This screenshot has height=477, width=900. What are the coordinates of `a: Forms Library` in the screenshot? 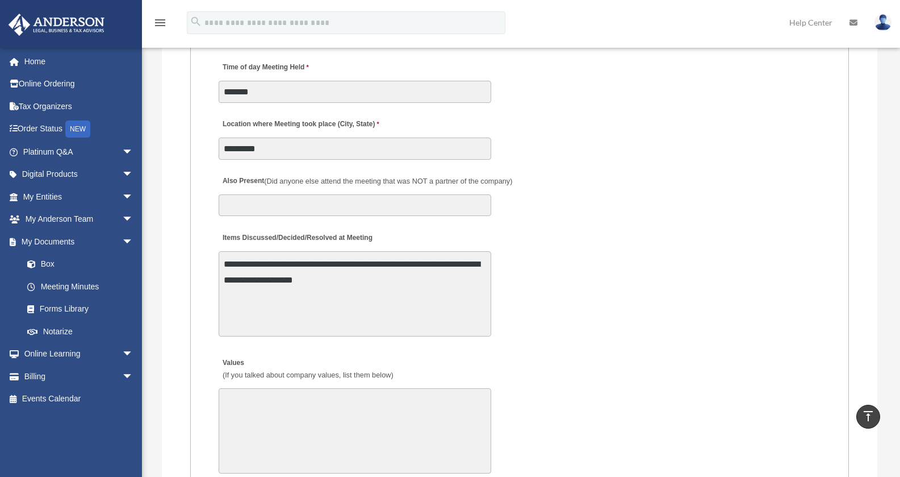 It's located at (83, 309).